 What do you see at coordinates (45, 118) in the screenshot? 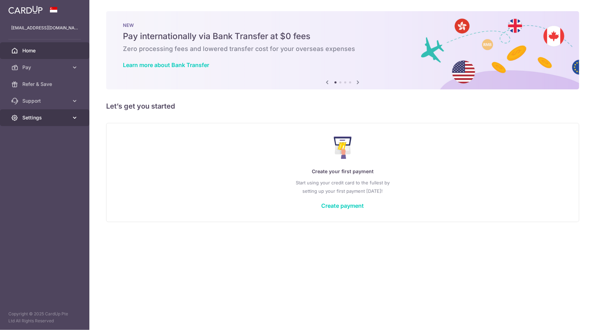
I see `span: Settings` at bounding box center [45, 118].